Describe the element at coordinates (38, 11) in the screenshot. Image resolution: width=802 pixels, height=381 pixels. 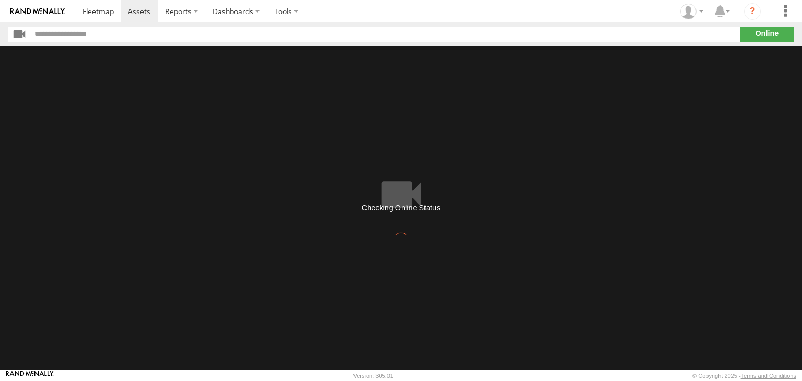
I see `img: rand-logo.svg` at that location.